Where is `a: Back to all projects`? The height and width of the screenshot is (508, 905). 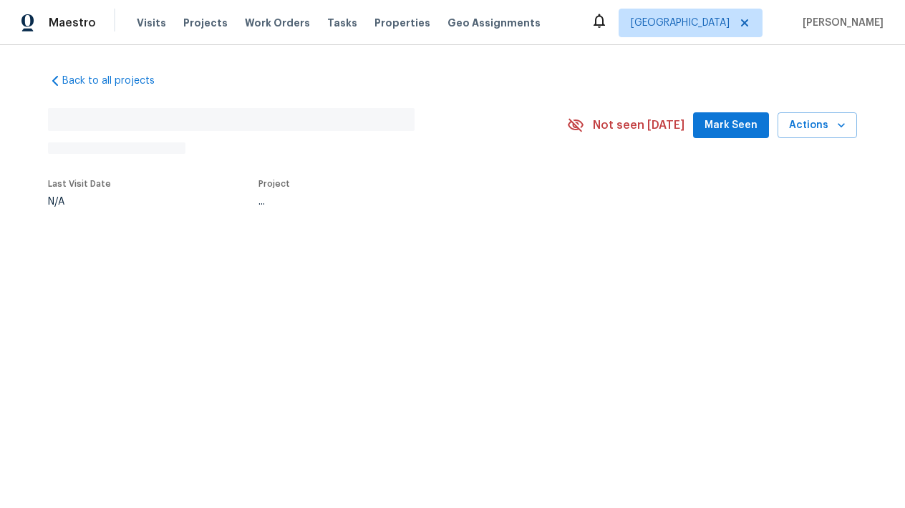 a: Back to all projects is located at coordinates (117, 81).